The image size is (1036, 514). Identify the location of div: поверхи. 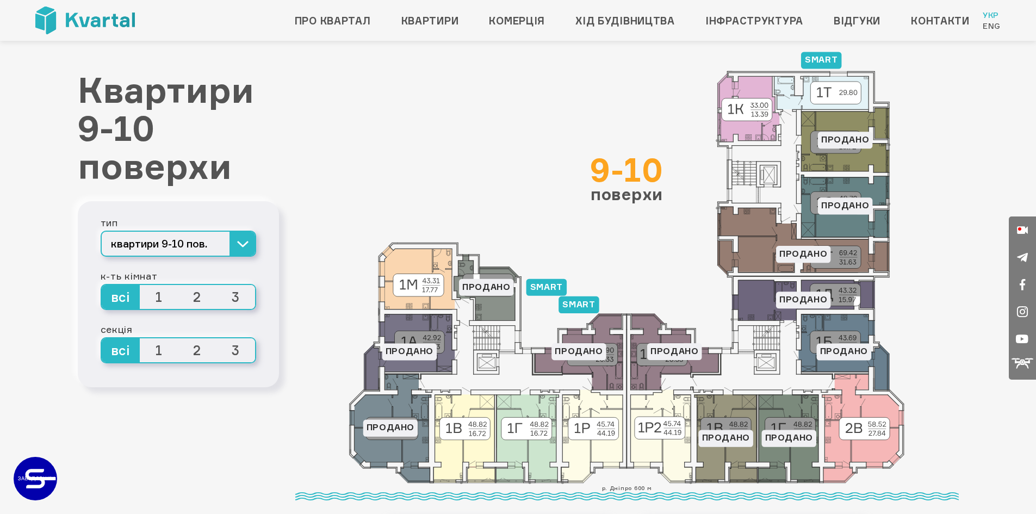
(626, 178).